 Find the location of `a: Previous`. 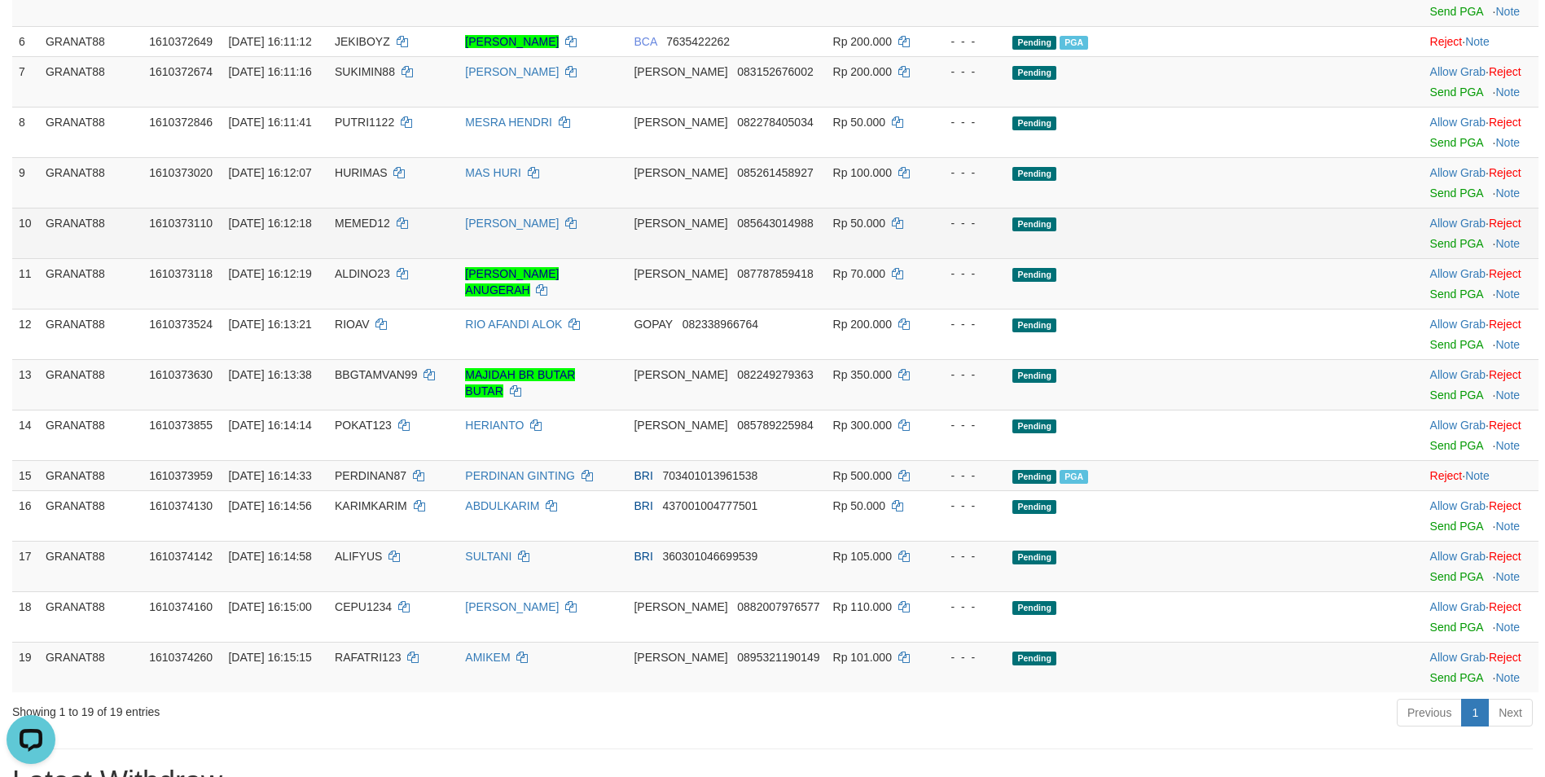

a: Previous is located at coordinates (1429, 712).